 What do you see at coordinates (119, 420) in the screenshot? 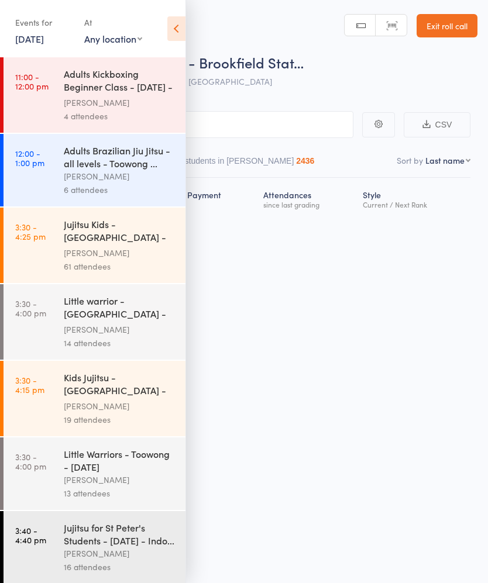
I see `div: 19 attendees` at bounding box center [119, 420].